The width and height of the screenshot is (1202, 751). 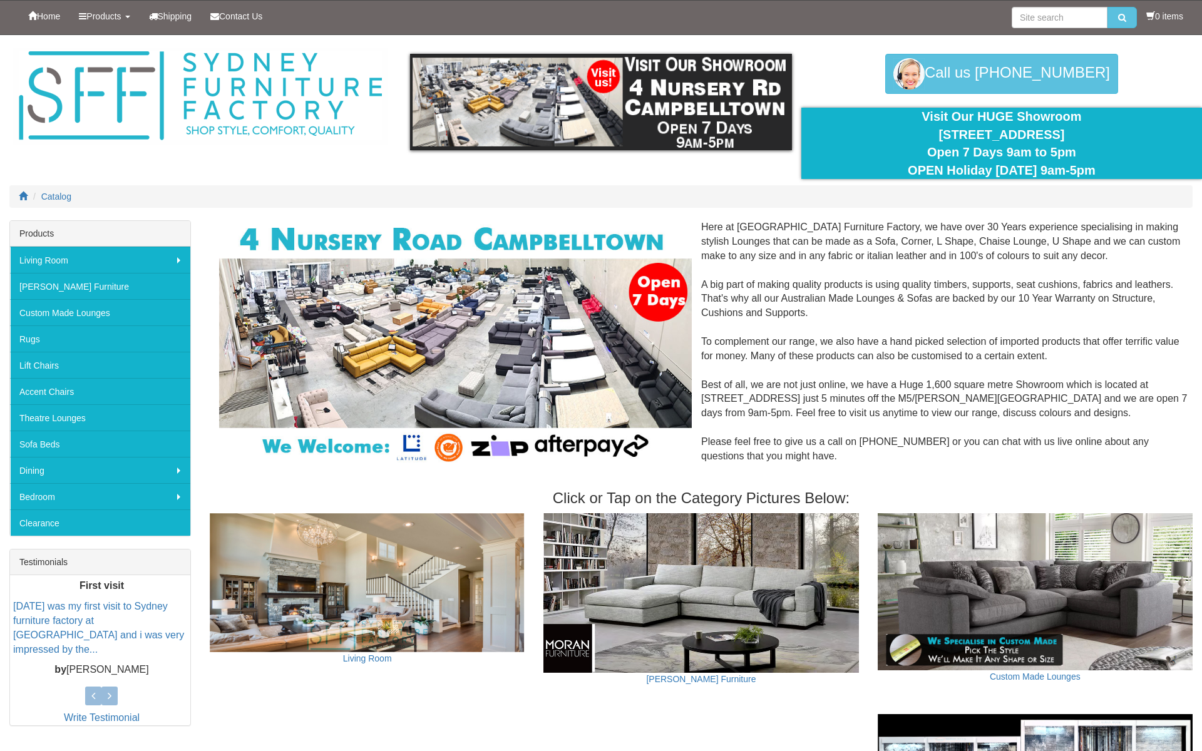 What do you see at coordinates (103, 16) in the screenshot?
I see `span: Products` at bounding box center [103, 16].